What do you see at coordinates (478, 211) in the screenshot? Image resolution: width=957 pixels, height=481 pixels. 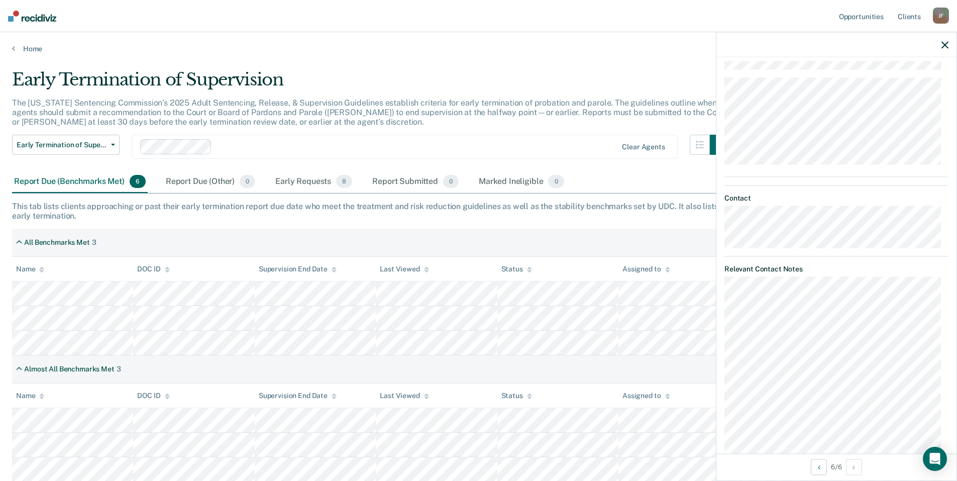 I see `div: This tab lists clients approaching or past their early termination report due date who meet the t...` at bounding box center [478, 211].